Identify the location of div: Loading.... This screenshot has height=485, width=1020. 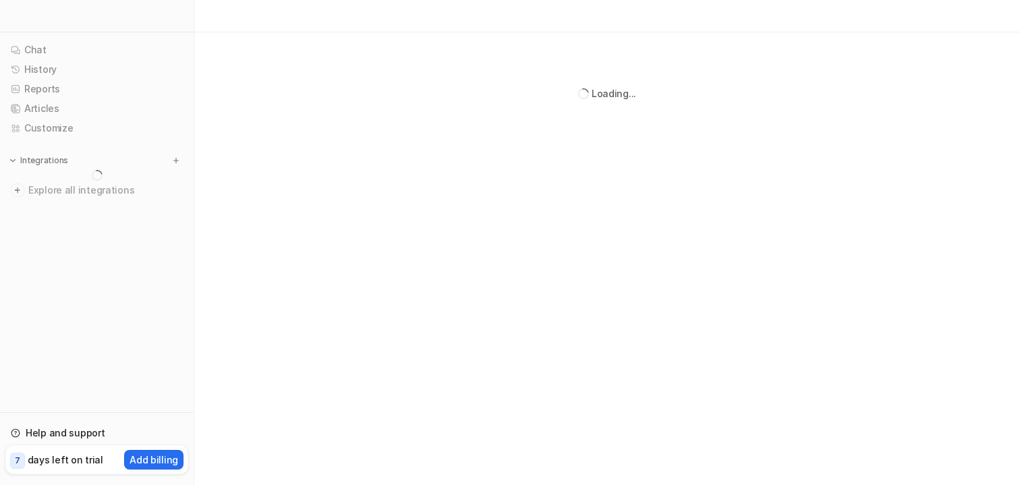
(614, 93).